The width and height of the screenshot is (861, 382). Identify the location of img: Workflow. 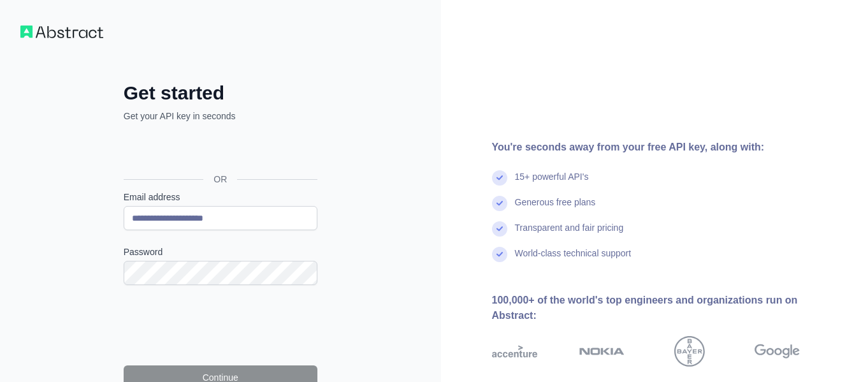
(62, 32).